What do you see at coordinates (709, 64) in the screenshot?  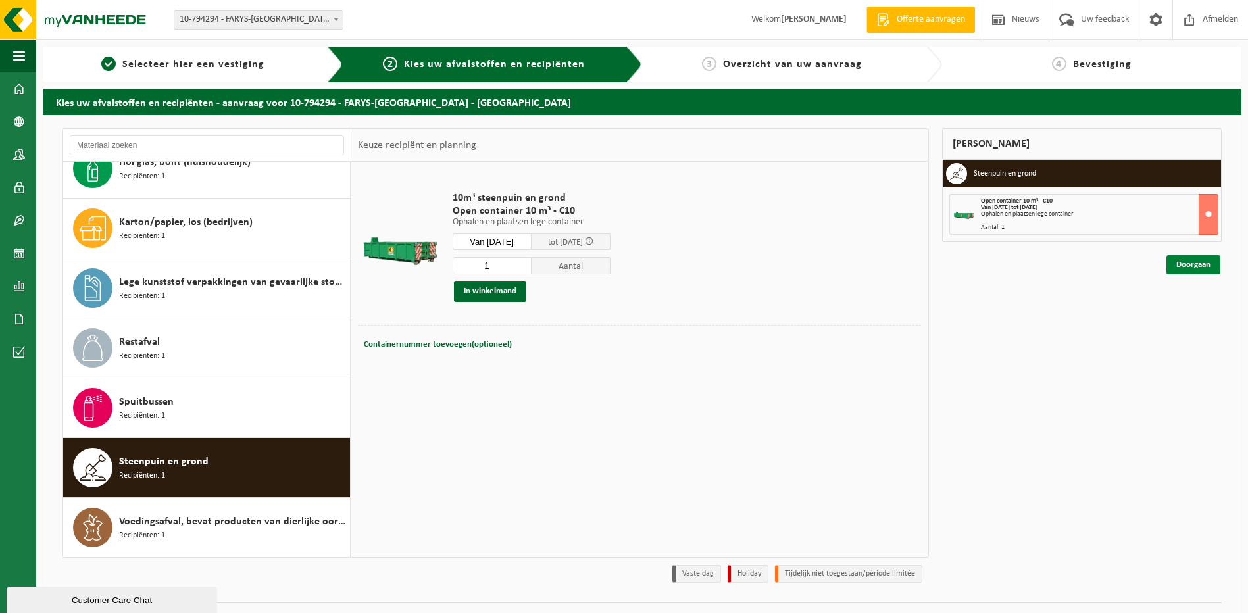 I see `span: 3` at bounding box center [709, 64].